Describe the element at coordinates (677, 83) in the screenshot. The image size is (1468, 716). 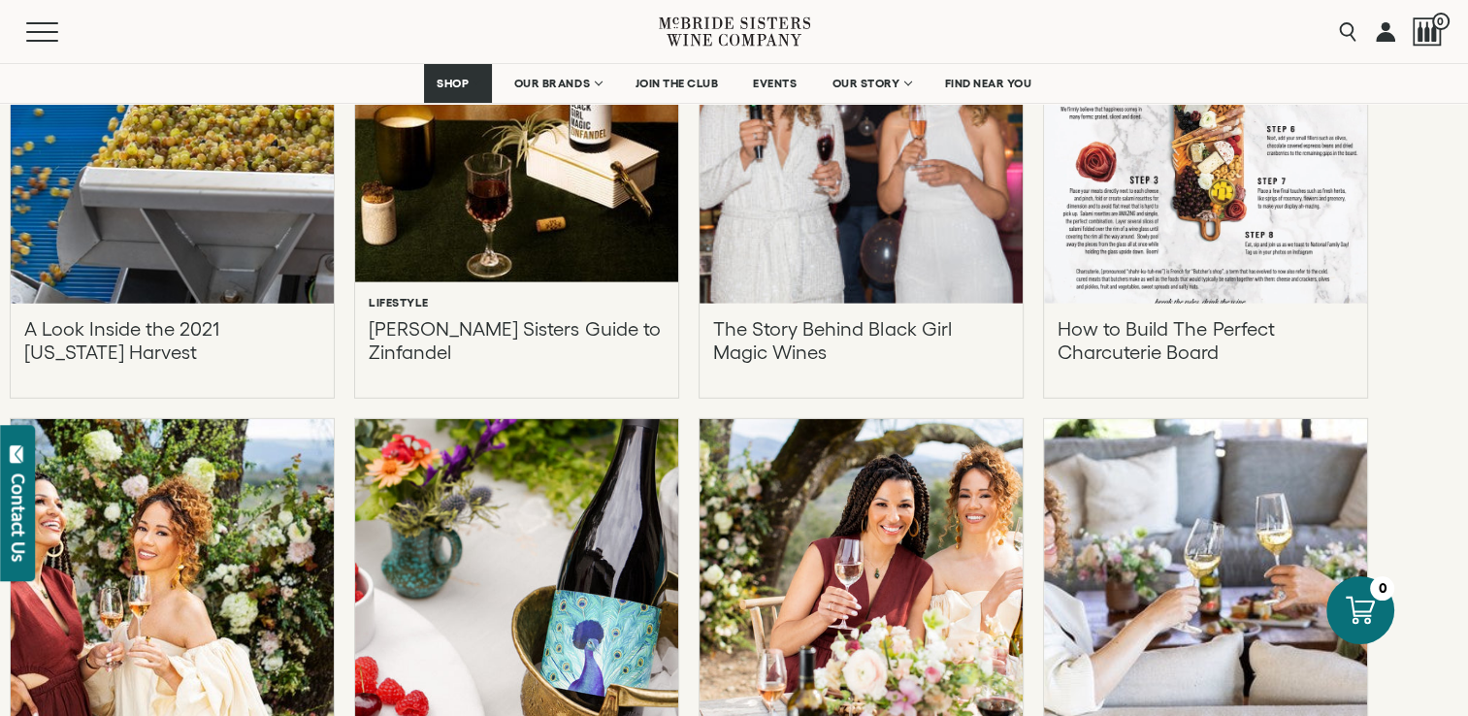
I see `span: JOIN THE CLUB` at that location.